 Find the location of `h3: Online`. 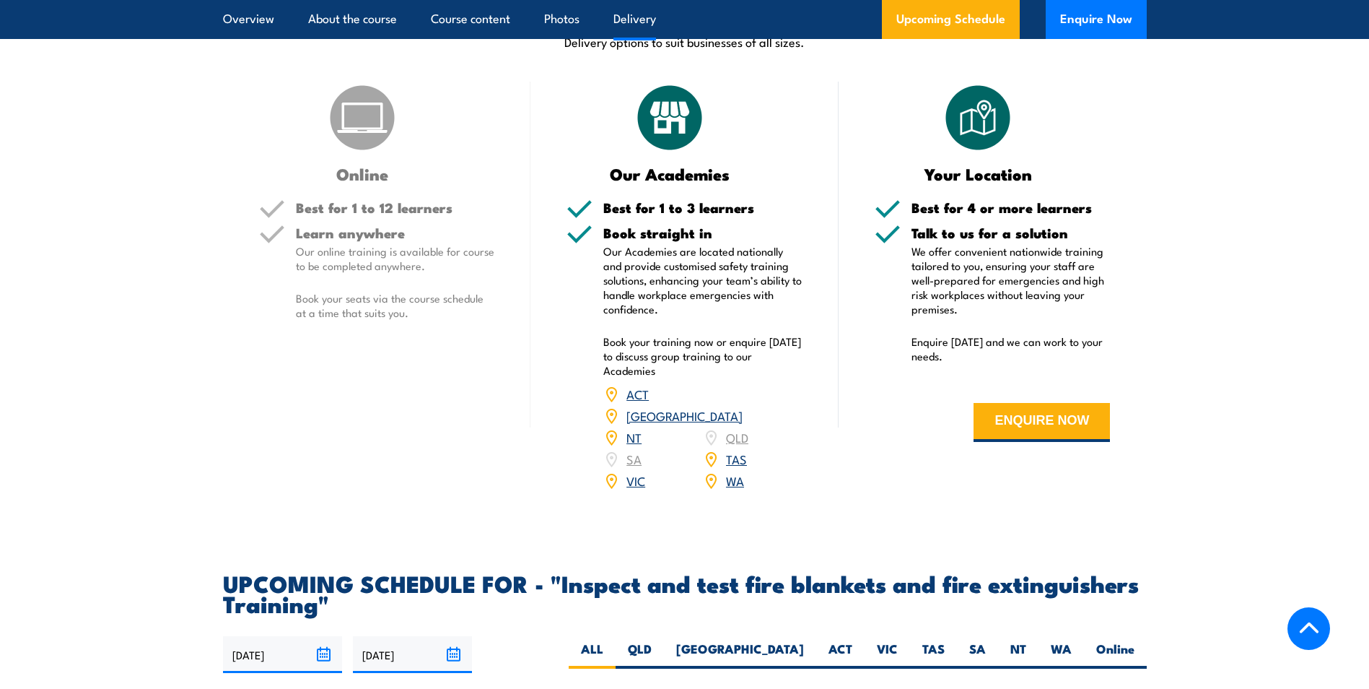

h3: Online is located at coordinates (362, 173).